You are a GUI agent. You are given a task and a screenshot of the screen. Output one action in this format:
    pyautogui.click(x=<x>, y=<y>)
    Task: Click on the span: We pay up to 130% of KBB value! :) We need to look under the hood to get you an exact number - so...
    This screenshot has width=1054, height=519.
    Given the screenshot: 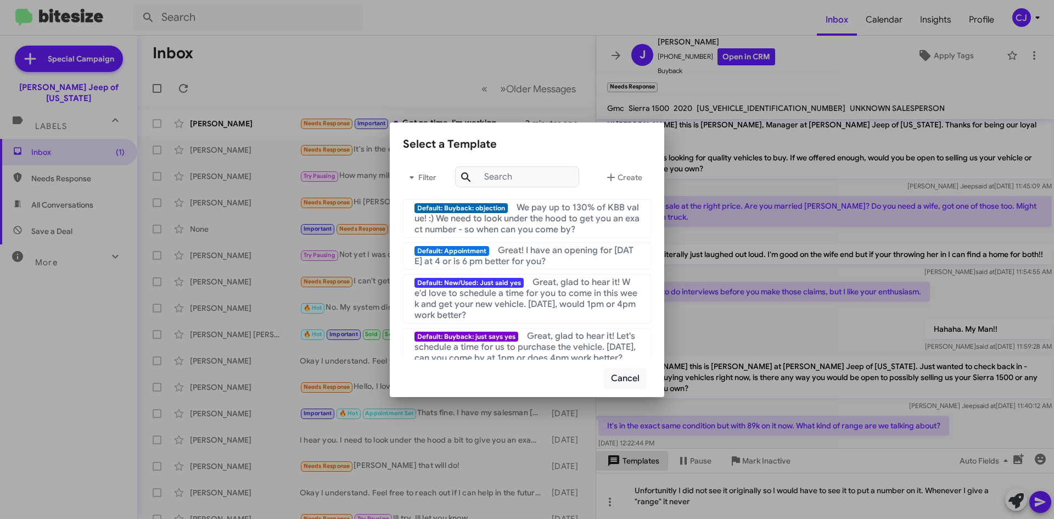 What is the action you would take?
    pyautogui.click(x=527, y=218)
    